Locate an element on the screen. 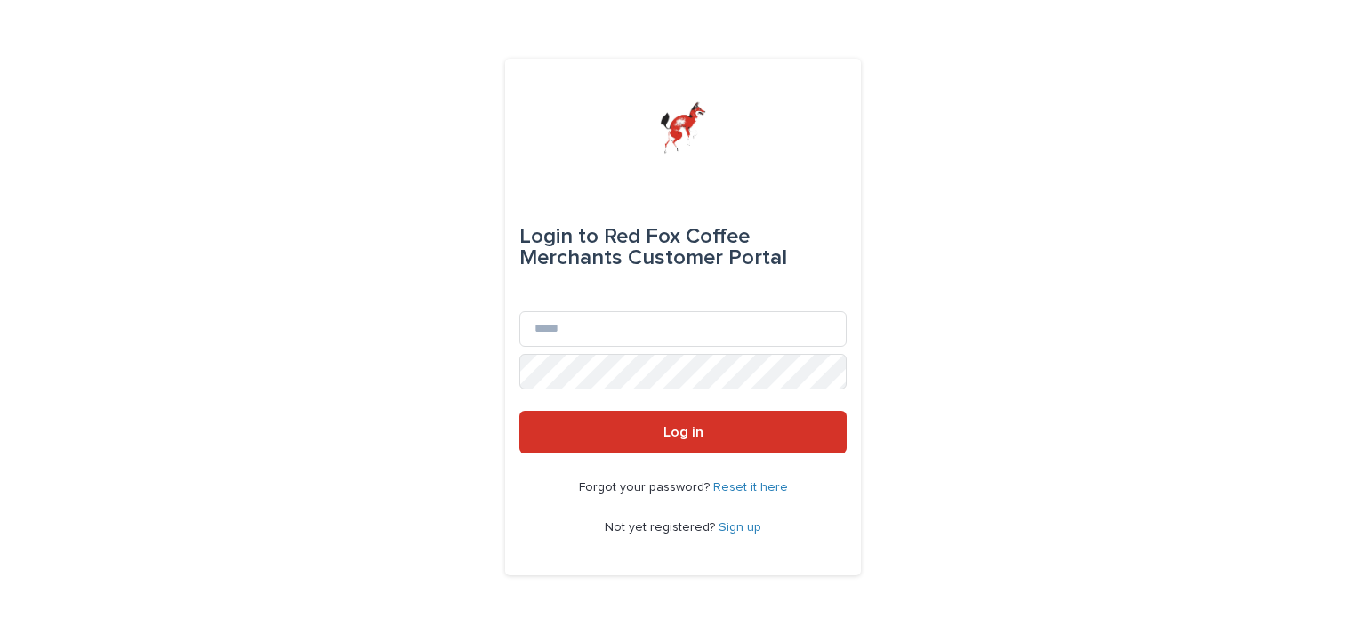  span: Login to is located at coordinates (559, 237).